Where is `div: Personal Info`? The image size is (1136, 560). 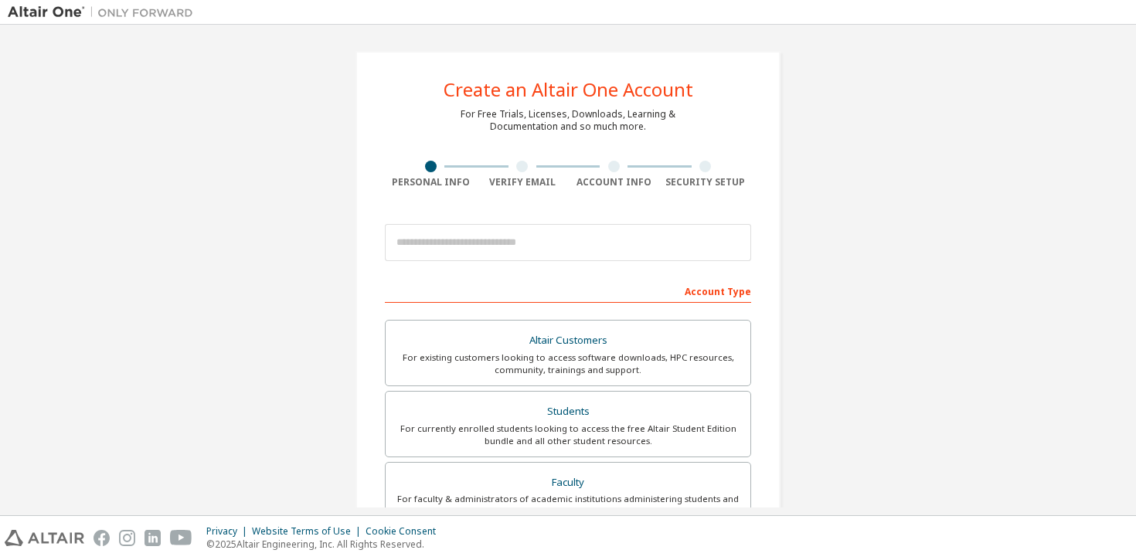 div: Personal Info is located at coordinates (430, 182).